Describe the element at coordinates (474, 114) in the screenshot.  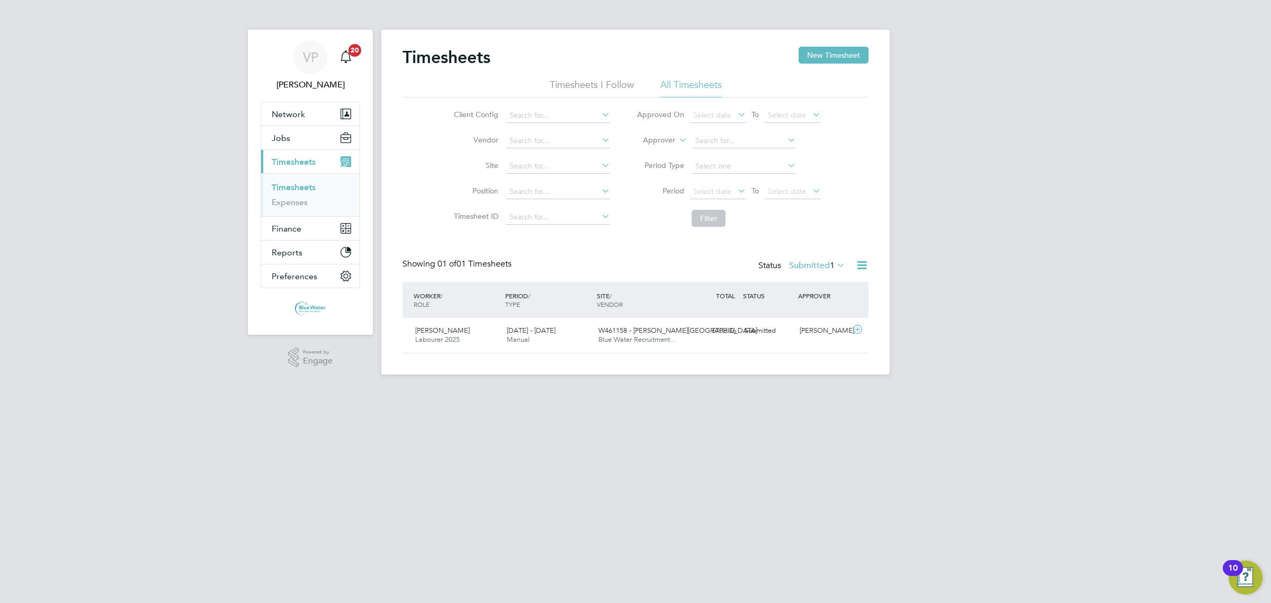
I see `label: Client Config` at that location.